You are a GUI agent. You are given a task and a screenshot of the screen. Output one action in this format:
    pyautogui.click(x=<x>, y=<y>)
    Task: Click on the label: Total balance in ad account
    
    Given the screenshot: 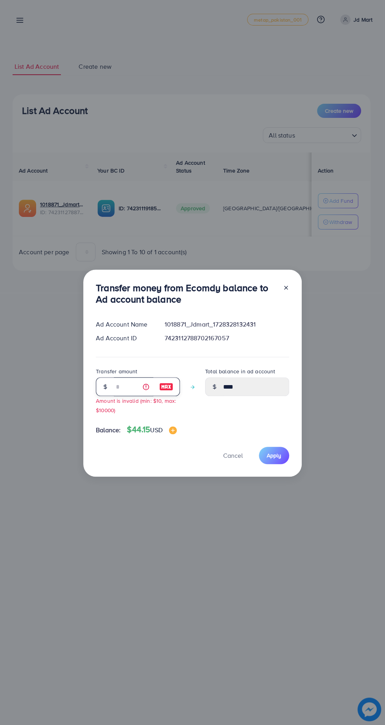 What is the action you would take?
    pyautogui.click(x=240, y=371)
    